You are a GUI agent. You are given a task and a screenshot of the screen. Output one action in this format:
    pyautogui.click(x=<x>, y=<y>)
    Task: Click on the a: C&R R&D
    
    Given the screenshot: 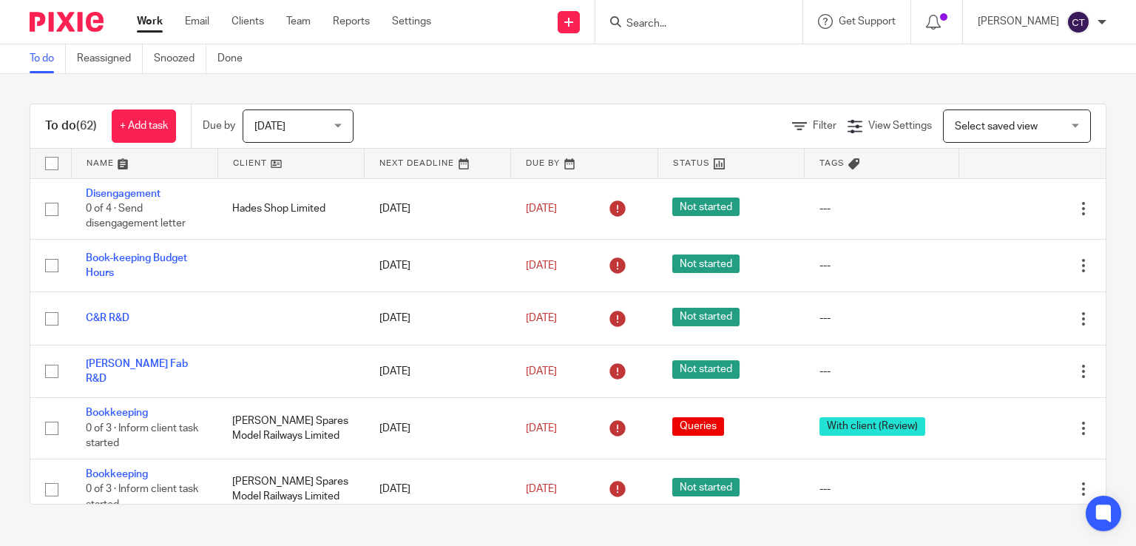 What is the action you would take?
    pyautogui.click(x=107, y=318)
    